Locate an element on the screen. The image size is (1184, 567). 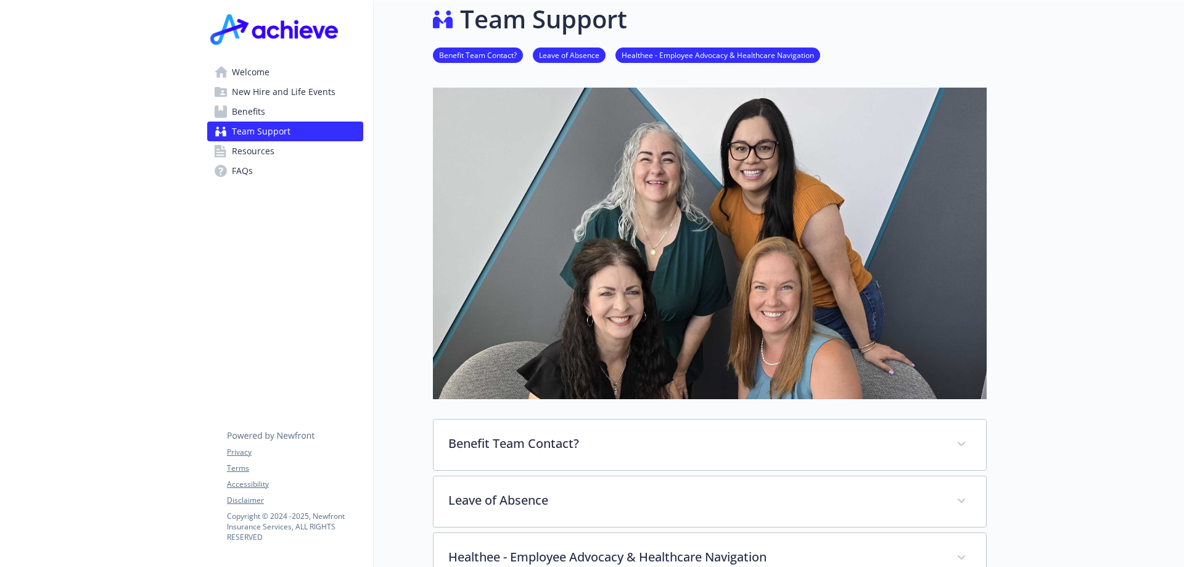
a: New Hire and Life Events is located at coordinates (285, 92).